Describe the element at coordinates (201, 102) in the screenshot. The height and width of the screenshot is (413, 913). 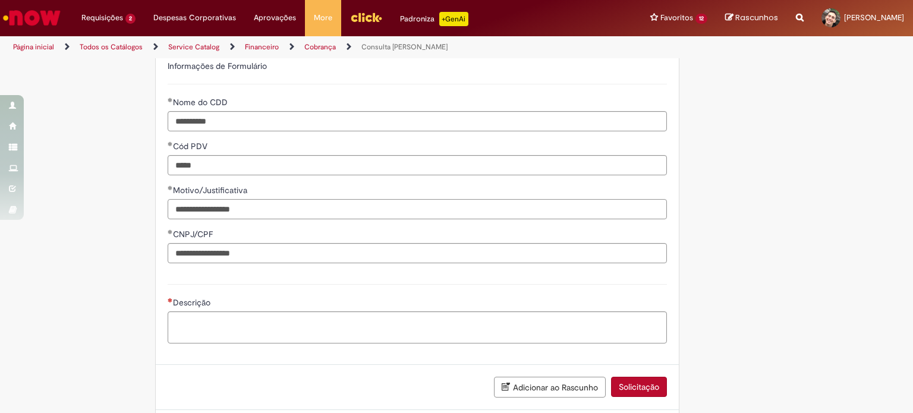
I see `span: Nome do CDD` at that location.